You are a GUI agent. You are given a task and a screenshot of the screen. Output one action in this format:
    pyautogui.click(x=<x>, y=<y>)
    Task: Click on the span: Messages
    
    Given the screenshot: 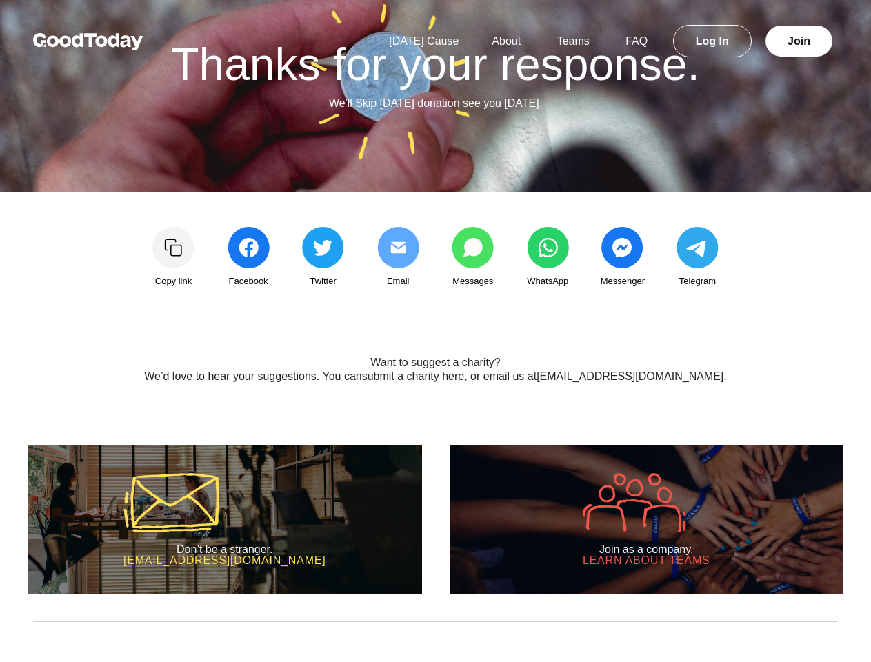 What is the action you would take?
    pyautogui.click(x=472, y=281)
    